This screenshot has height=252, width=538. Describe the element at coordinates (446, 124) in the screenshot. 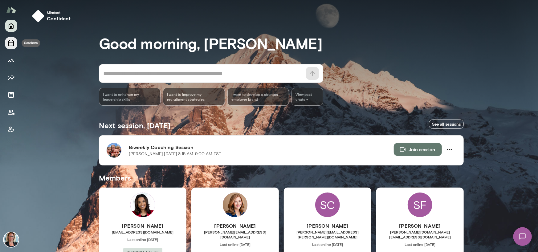

I see `a: See all sessions` at that location.